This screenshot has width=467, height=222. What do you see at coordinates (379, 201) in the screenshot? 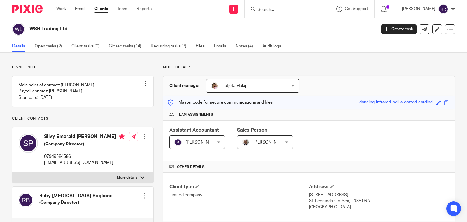
I see `p: St. Leonards-On-Sea, TN38 0RA` at bounding box center [379, 201].